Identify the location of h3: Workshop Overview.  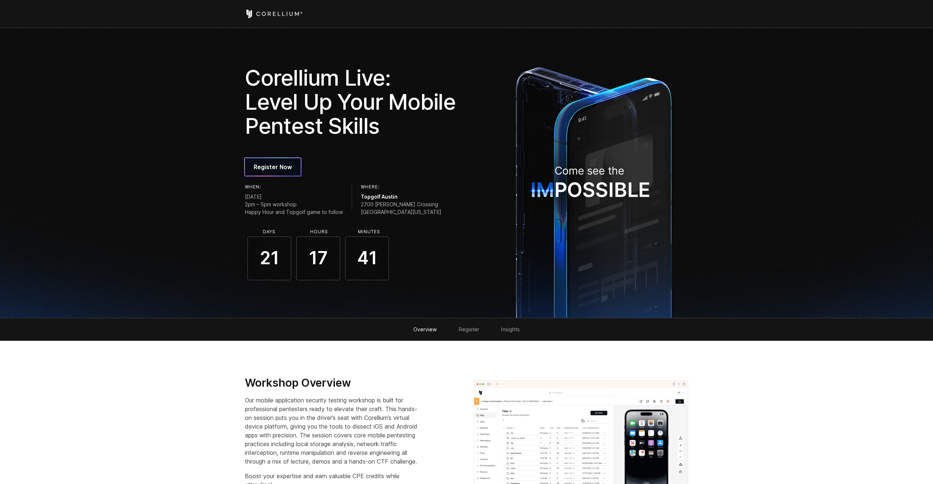
(334, 383).